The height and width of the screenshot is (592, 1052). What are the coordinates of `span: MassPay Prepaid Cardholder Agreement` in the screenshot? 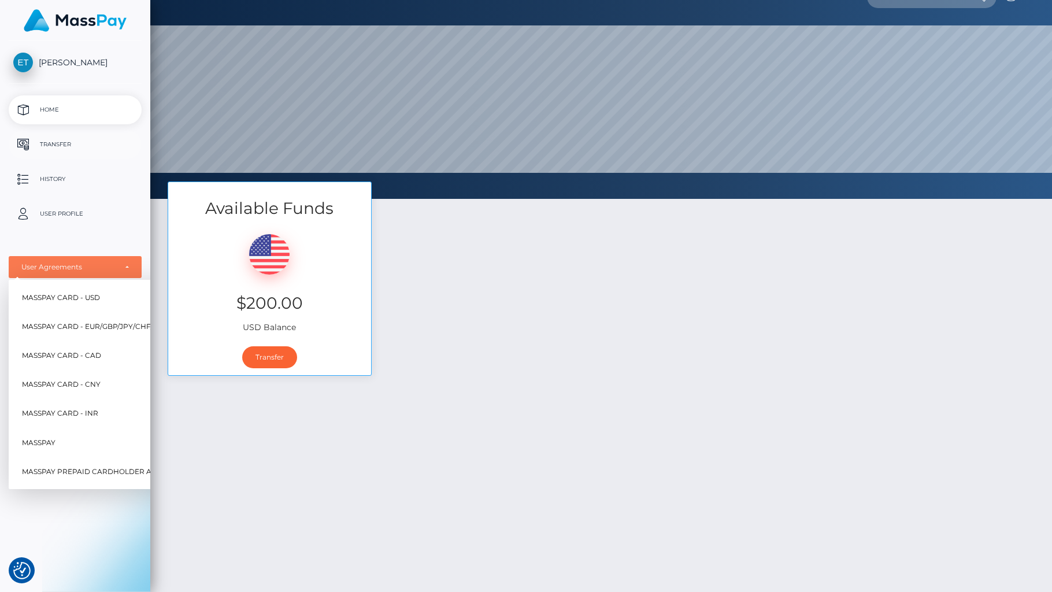 It's located at (107, 471).